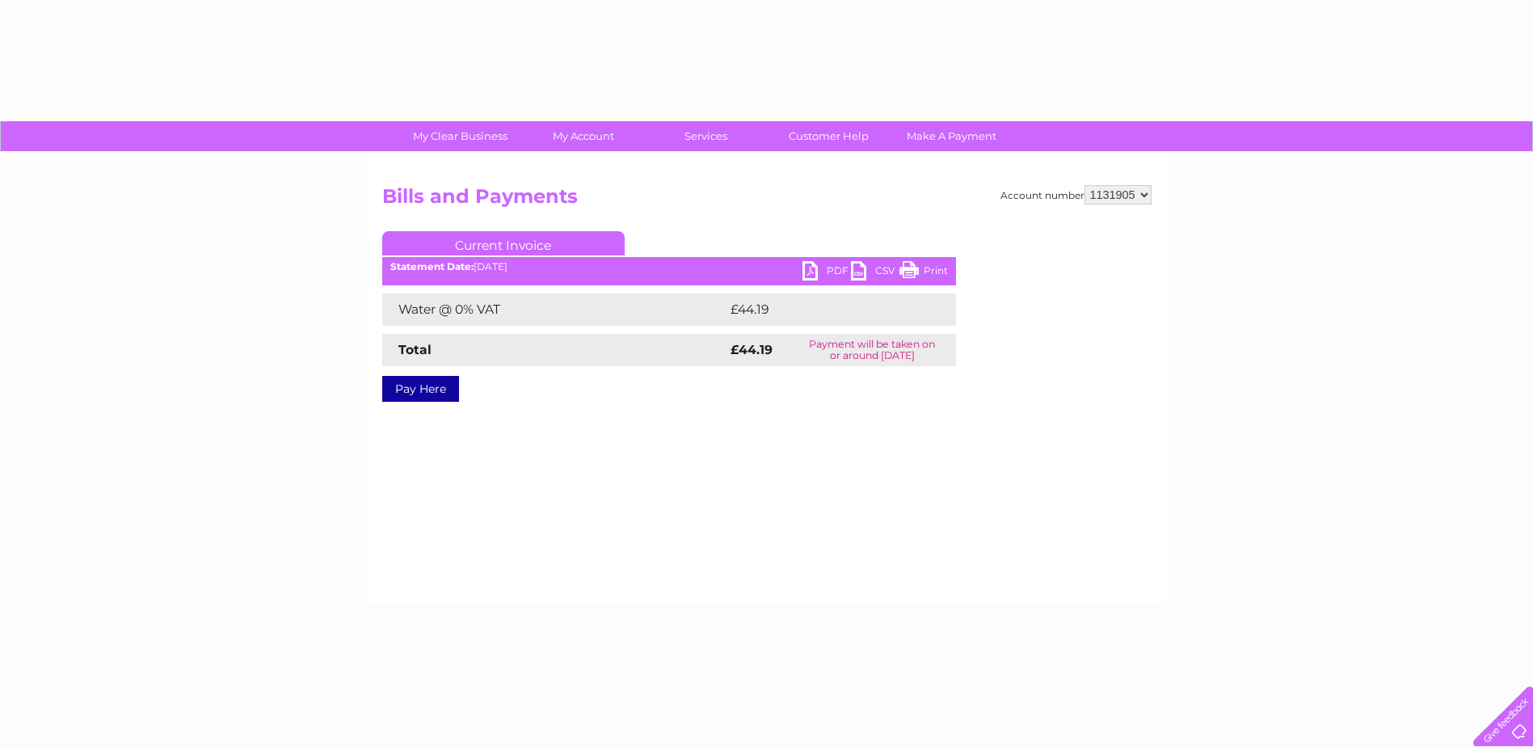  What do you see at coordinates (1076, 195) in the screenshot?
I see `div: Account number` at bounding box center [1076, 195].